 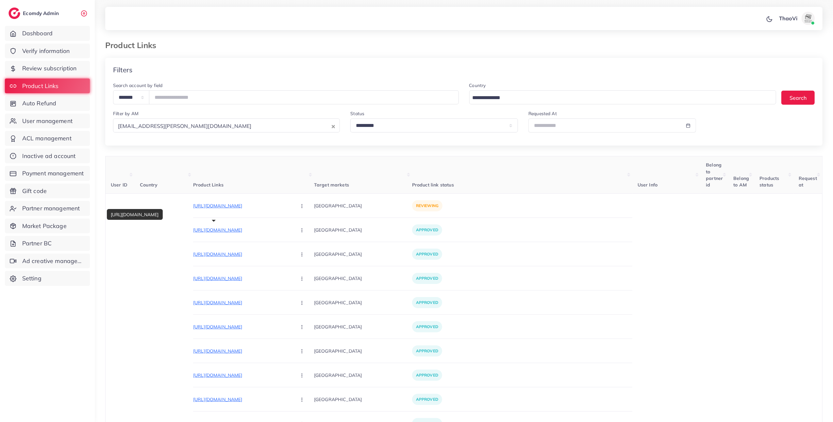 What do you see at coordinates (543, 113) in the screenshot?
I see `label: Requested At` at bounding box center [543, 113].